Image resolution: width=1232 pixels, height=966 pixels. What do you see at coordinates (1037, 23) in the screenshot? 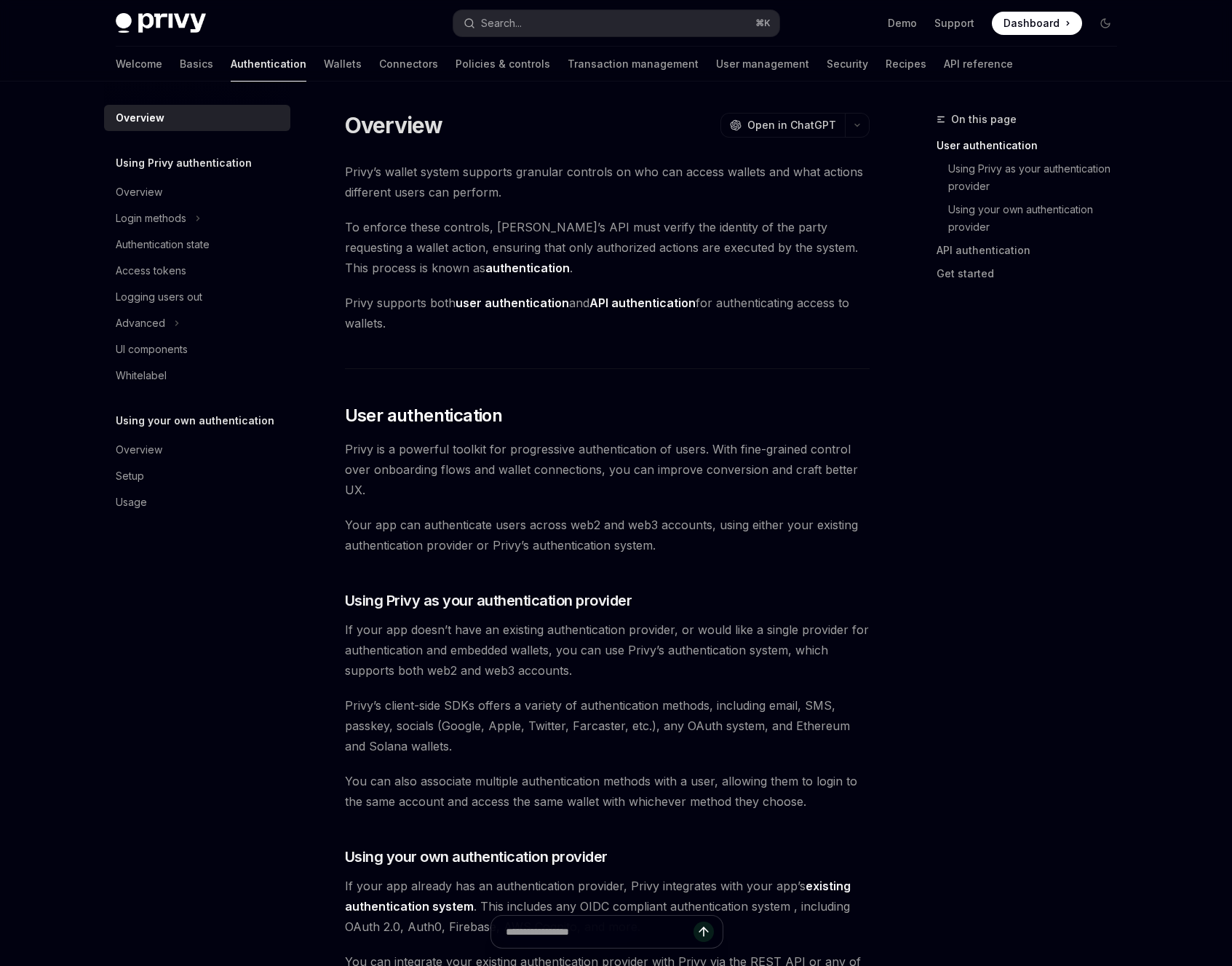
I see `a: Dashboard` at bounding box center [1037, 23].